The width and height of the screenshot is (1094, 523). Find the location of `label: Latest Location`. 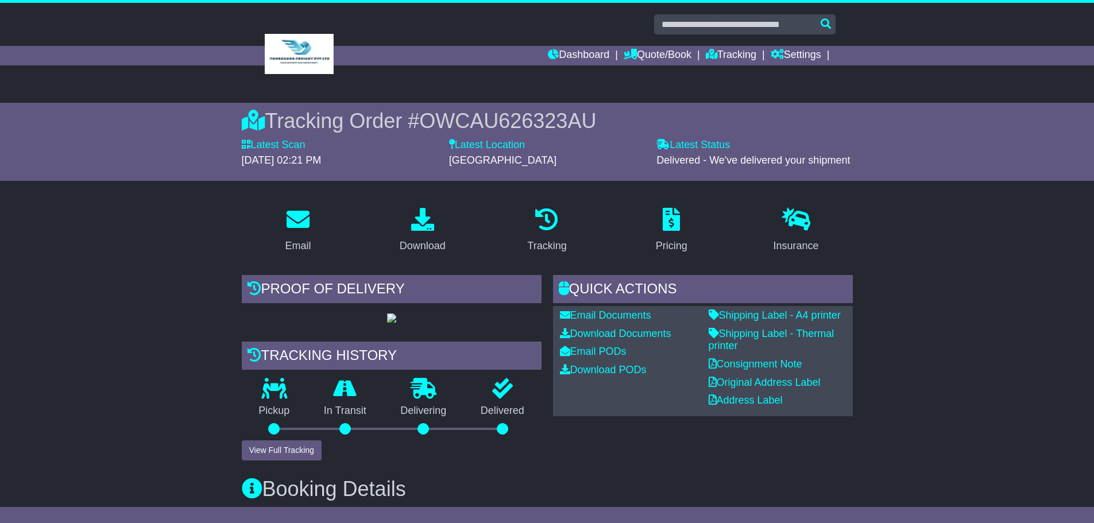

label: Latest Location is located at coordinates (487, 145).